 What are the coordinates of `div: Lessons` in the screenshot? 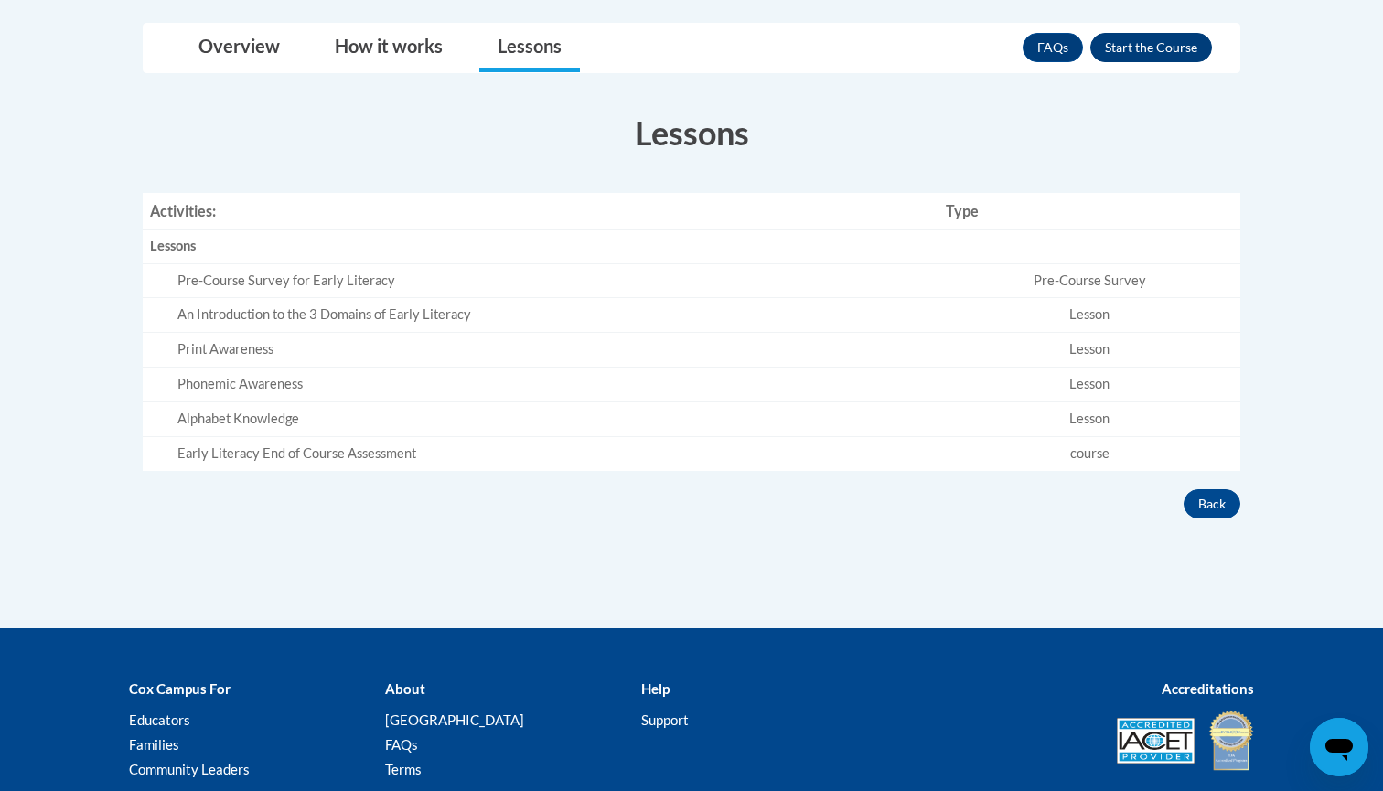 It's located at (541, 246).